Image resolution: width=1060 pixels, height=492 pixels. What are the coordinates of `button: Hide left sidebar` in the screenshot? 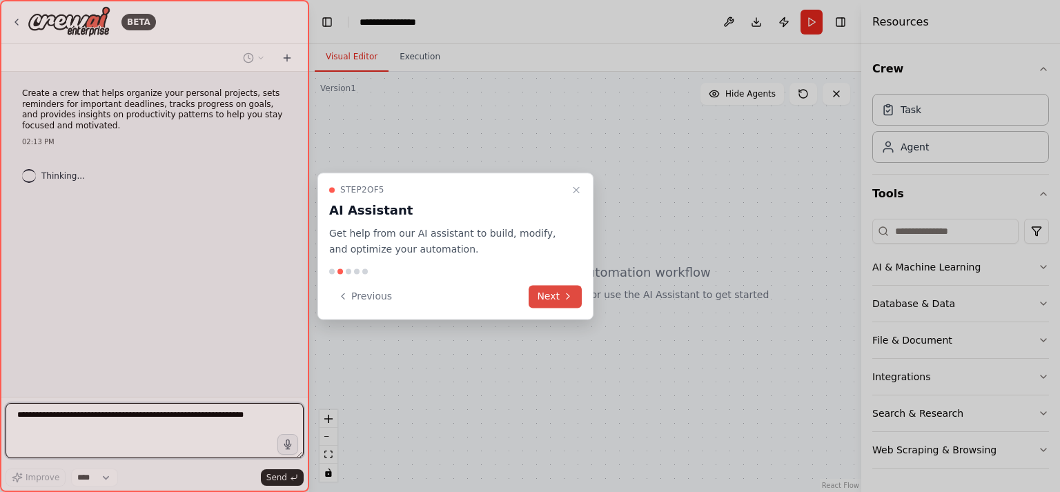 It's located at (327, 22).